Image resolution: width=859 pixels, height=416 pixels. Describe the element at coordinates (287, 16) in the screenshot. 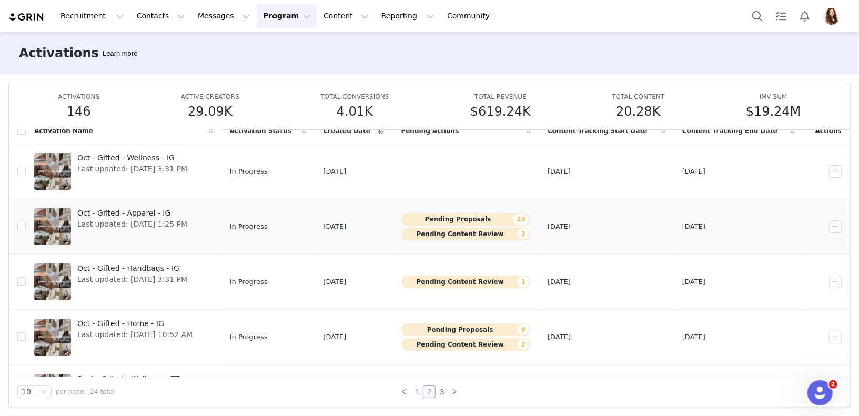

I see `button: Program` at that location.